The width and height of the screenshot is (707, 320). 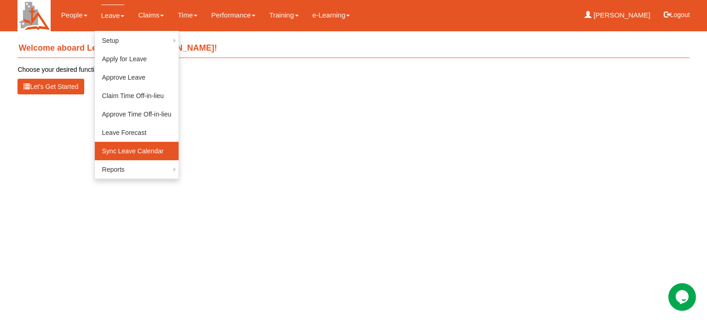 What do you see at coordinates (137, 169) in the screenshot?
I see `a: Reports` at bounding box center [137, 169].